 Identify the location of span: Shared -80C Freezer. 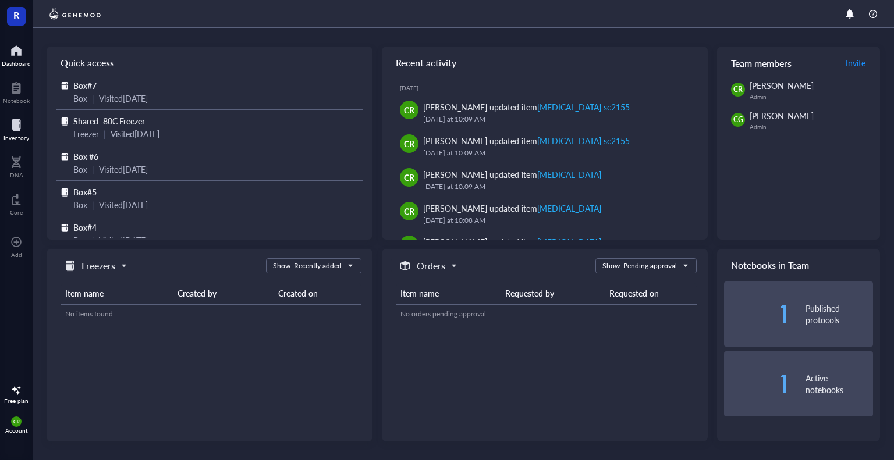
(109, 121).